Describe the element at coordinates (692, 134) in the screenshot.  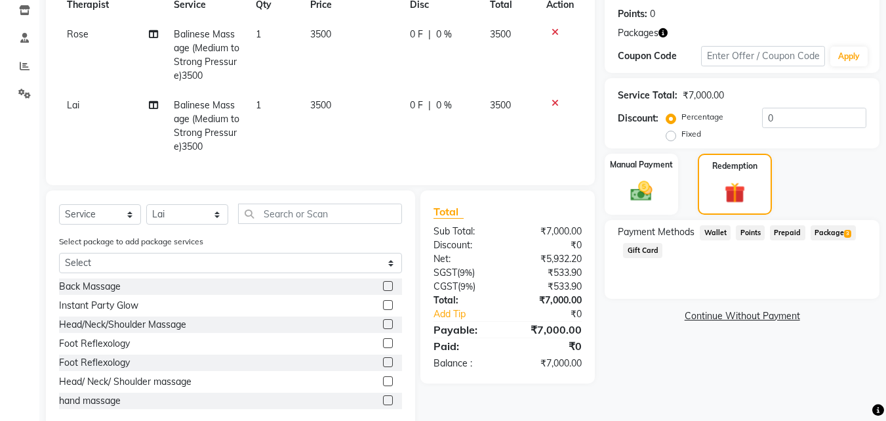
I see `label: Fixed` at that location.